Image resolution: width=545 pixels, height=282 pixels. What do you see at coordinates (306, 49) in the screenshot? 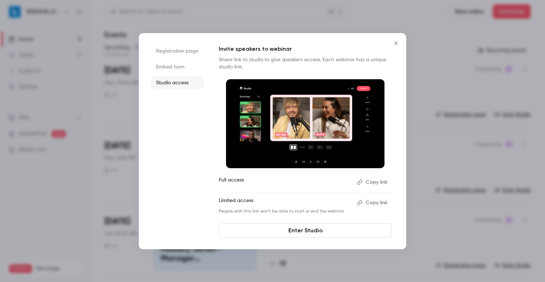
I see `p: Invite speakers to webinar` at bounding box center [306, 49].